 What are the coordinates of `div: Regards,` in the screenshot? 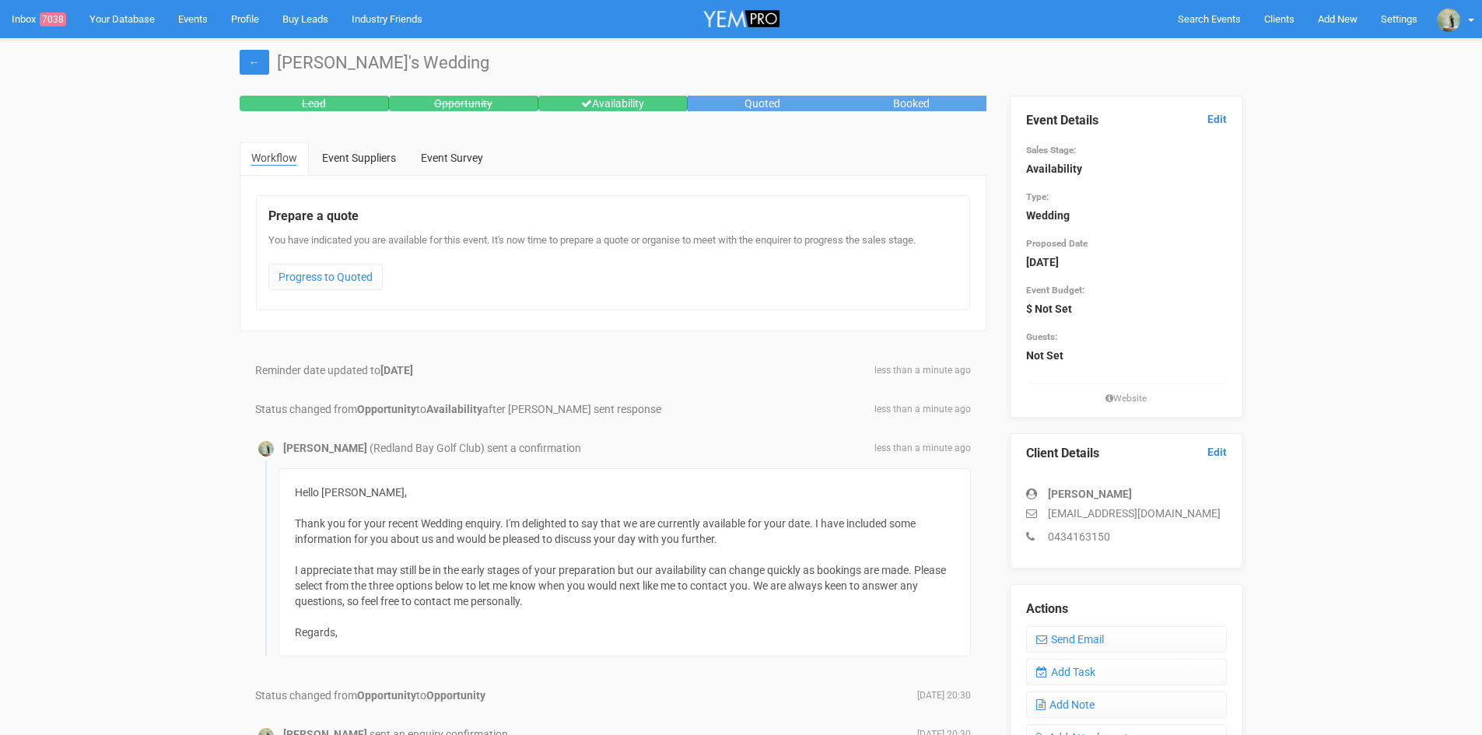 It's located at (625, 632).